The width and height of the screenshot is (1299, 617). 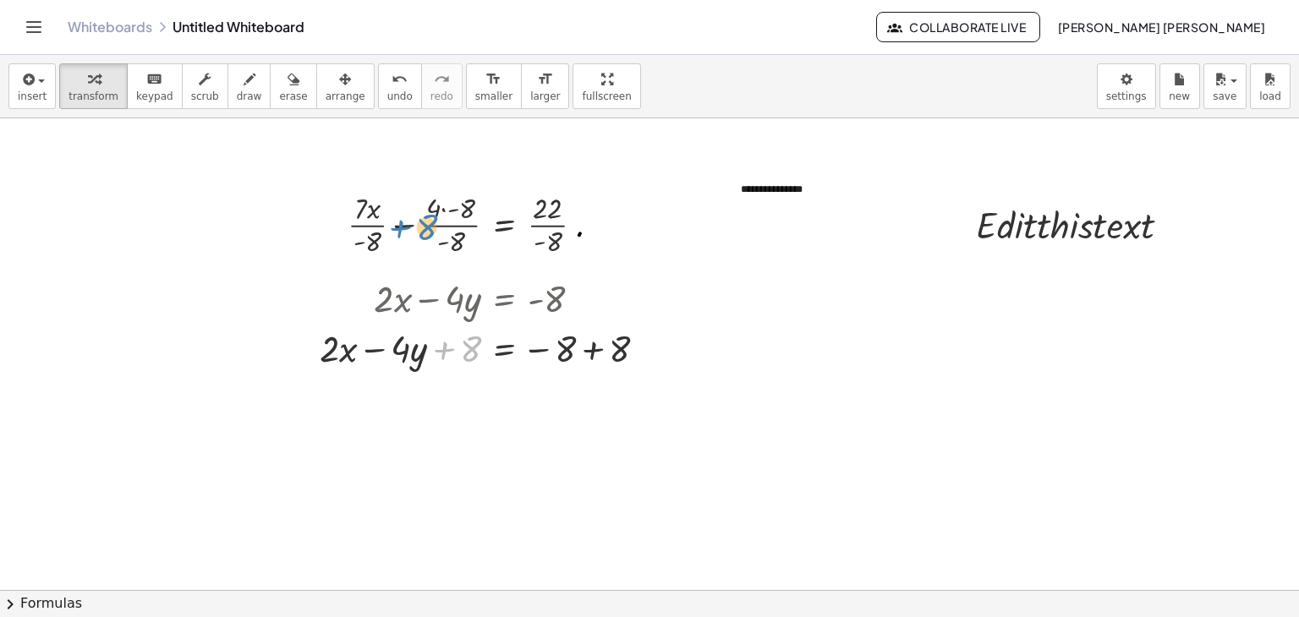 What do you see at coordinates (249, 86) in the screenshot?
I see `button: draw` at bounding box center [249, 86].